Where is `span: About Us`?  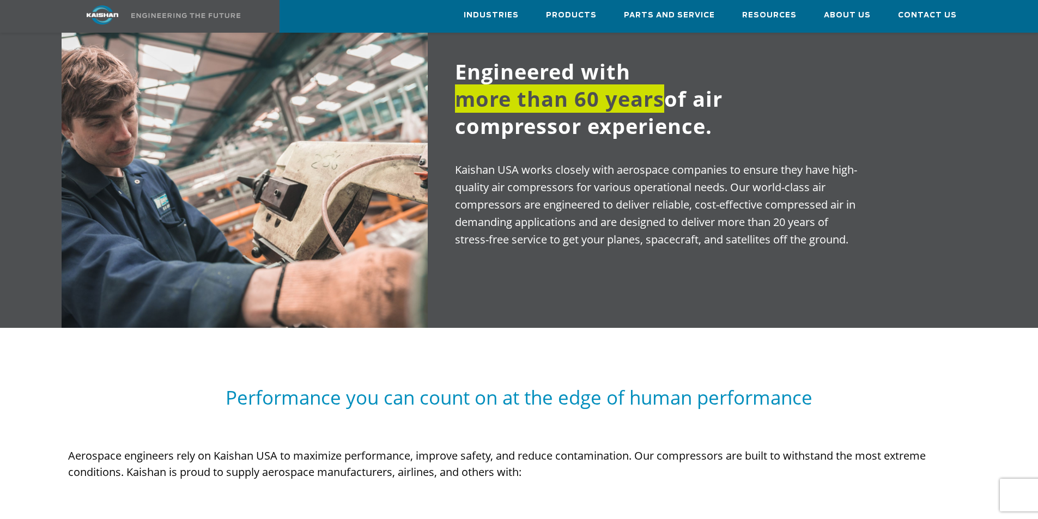 span: About Us is located at coordinates (848, 15).